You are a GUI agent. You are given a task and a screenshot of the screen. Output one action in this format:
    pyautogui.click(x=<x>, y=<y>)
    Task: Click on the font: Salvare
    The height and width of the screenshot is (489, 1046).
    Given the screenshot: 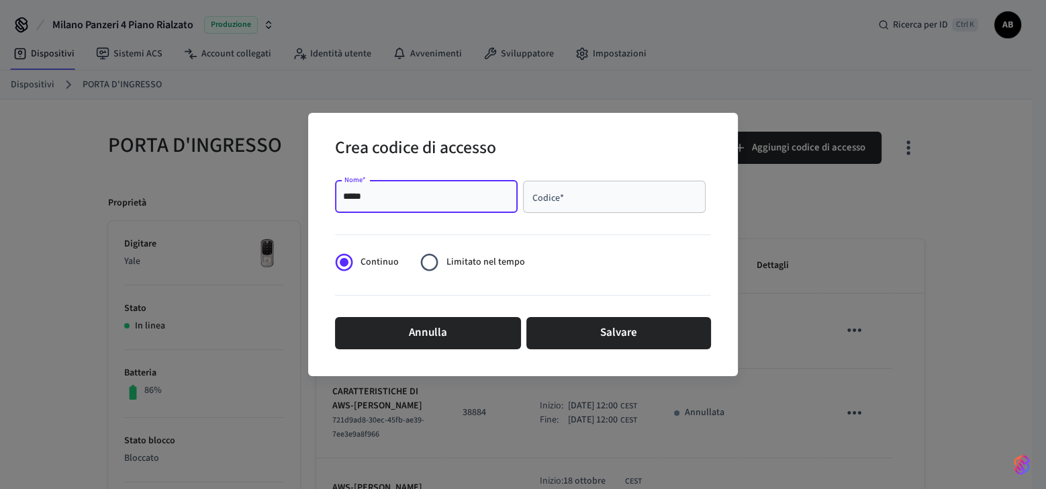 What is the action you would take?
    pyautogui.click(x=618, y=333)
    